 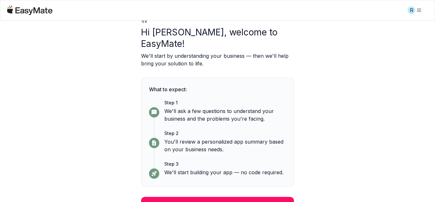 I want to click on p: What to expect:, so click(x=218, y=89).